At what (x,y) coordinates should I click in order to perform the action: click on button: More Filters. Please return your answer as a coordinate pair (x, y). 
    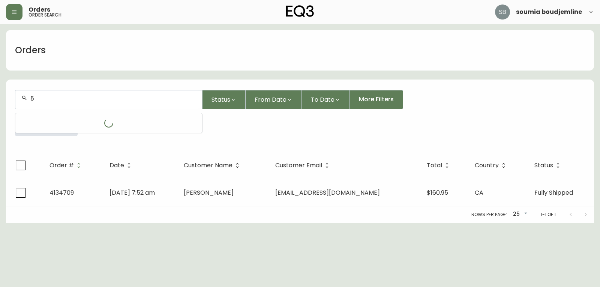
    Looking at the image, I should click on (377, 99).